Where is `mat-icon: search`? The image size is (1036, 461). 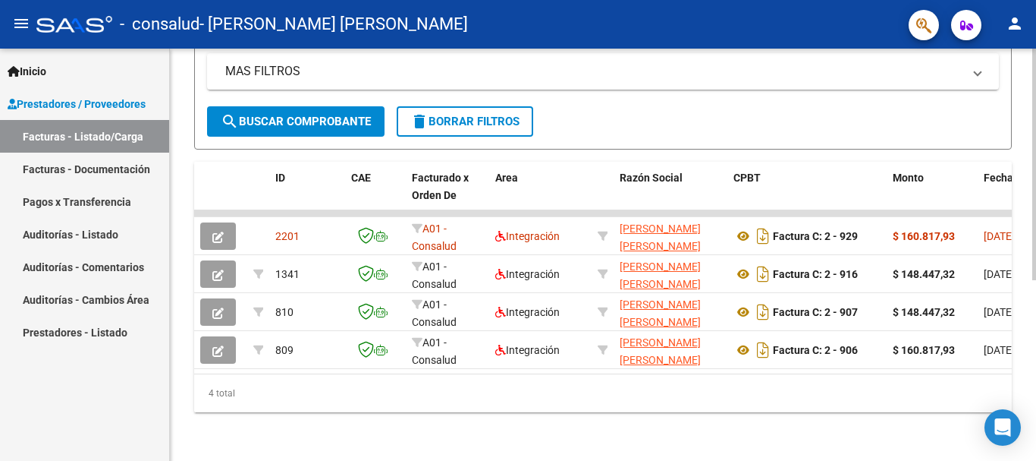
mat-icon: search is located at coordinates (230, 121).